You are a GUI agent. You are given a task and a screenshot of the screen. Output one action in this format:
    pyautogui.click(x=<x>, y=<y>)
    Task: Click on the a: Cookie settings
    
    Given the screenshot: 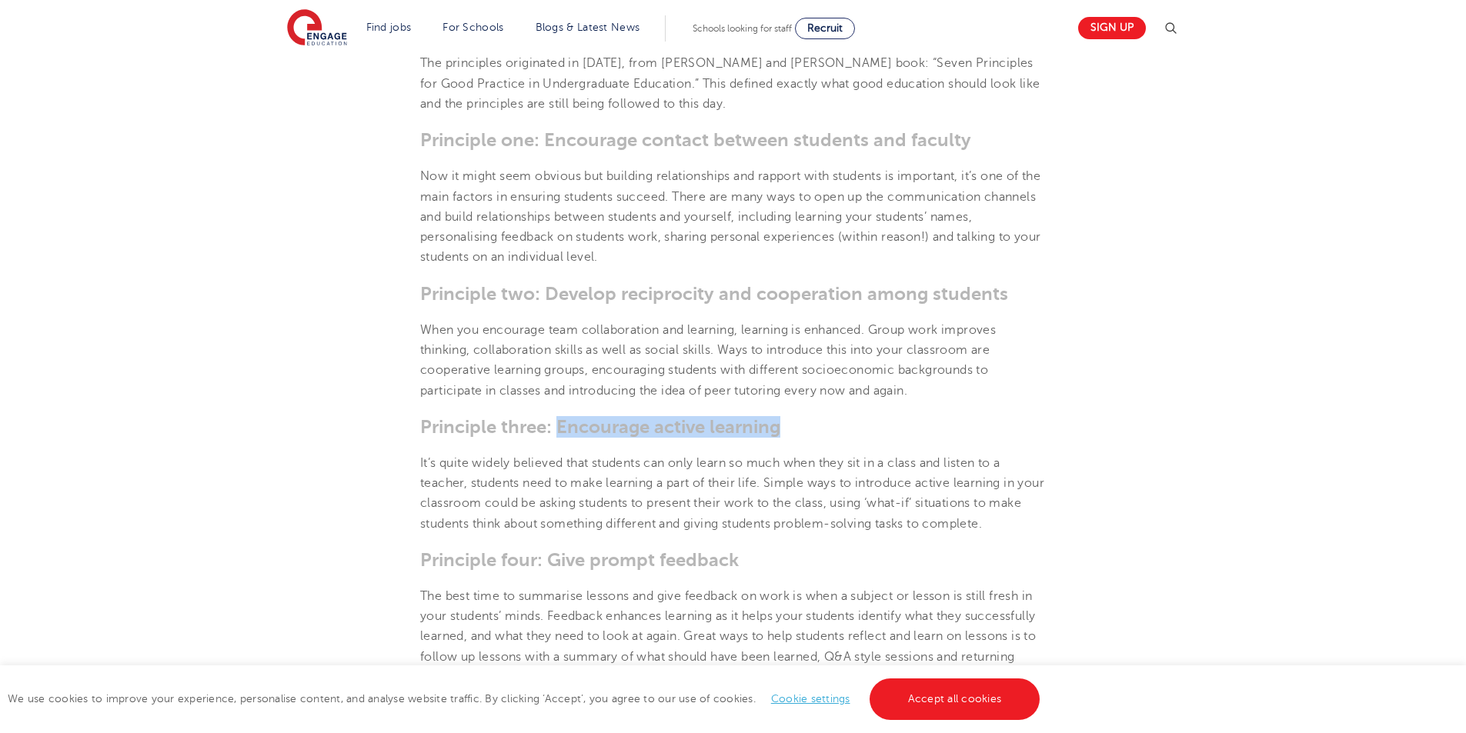 What is the action you would take?
    pyautogui.click(x=810, y=699)
    